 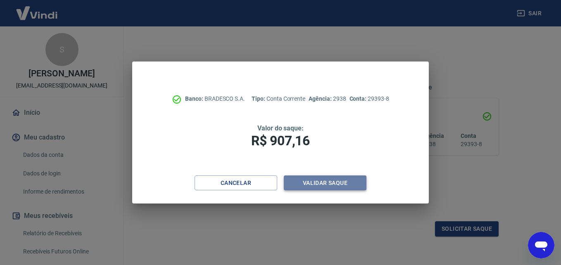 I want to click on span: Agência:, so click(x=321, y=99).